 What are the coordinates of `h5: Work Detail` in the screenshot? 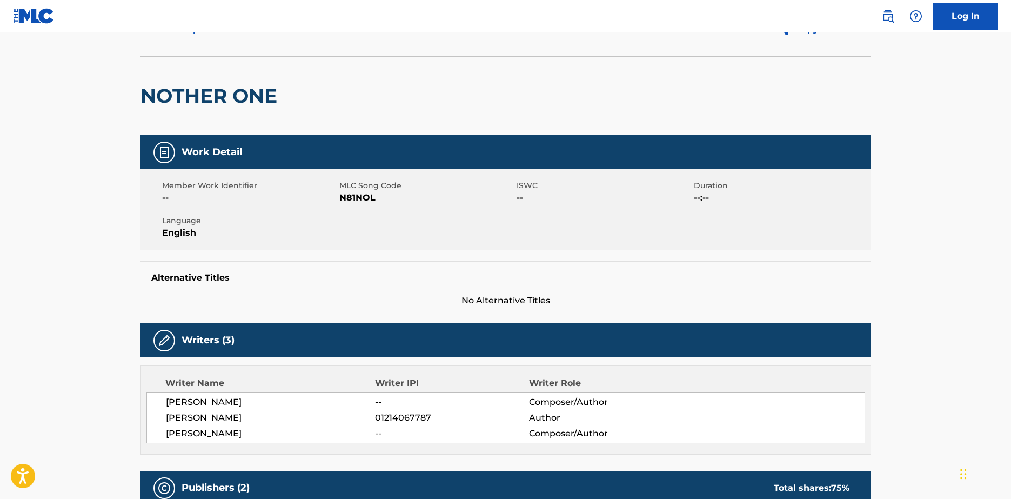 It's located at (212, 152).